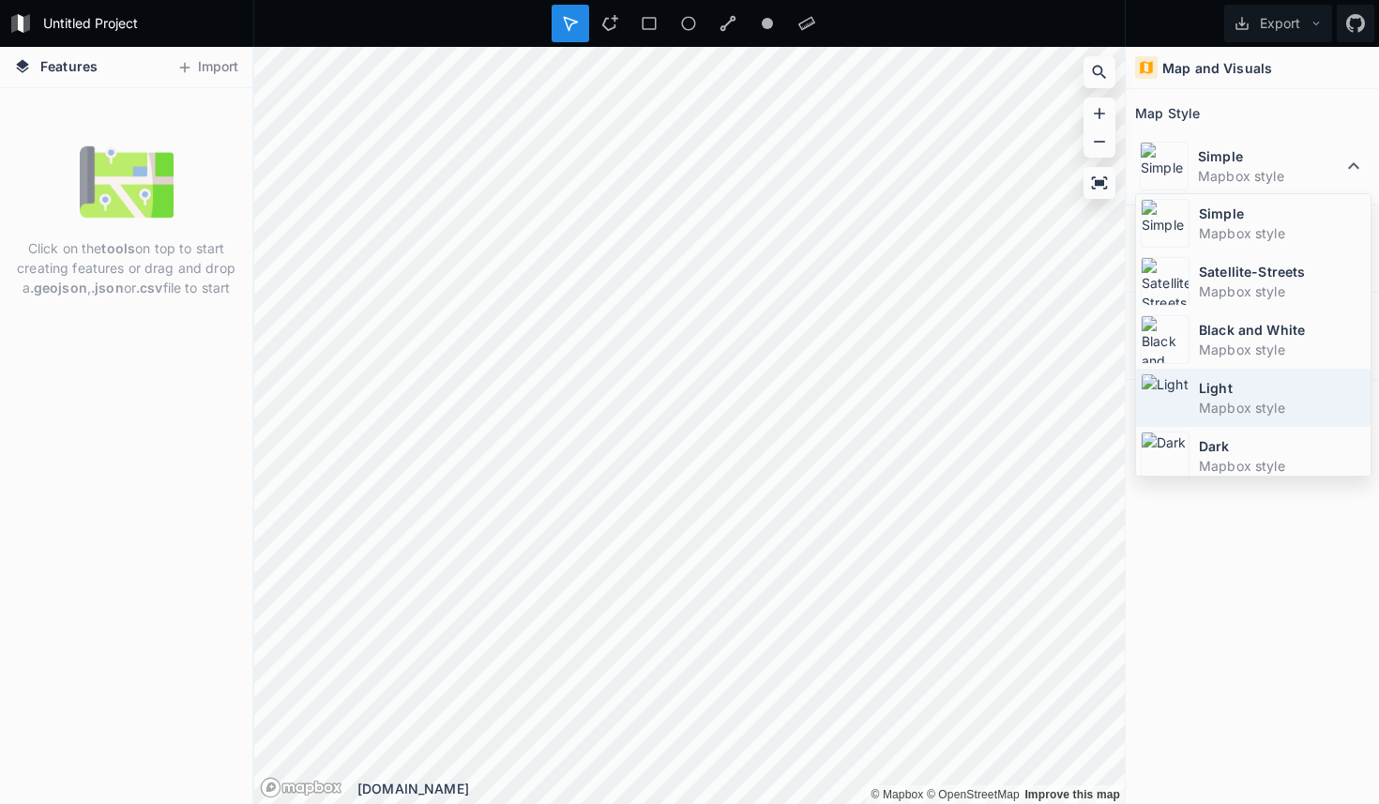 The height and width of the screenshot is (804, 1379). I want to click on span: Features, so click(69, 66).